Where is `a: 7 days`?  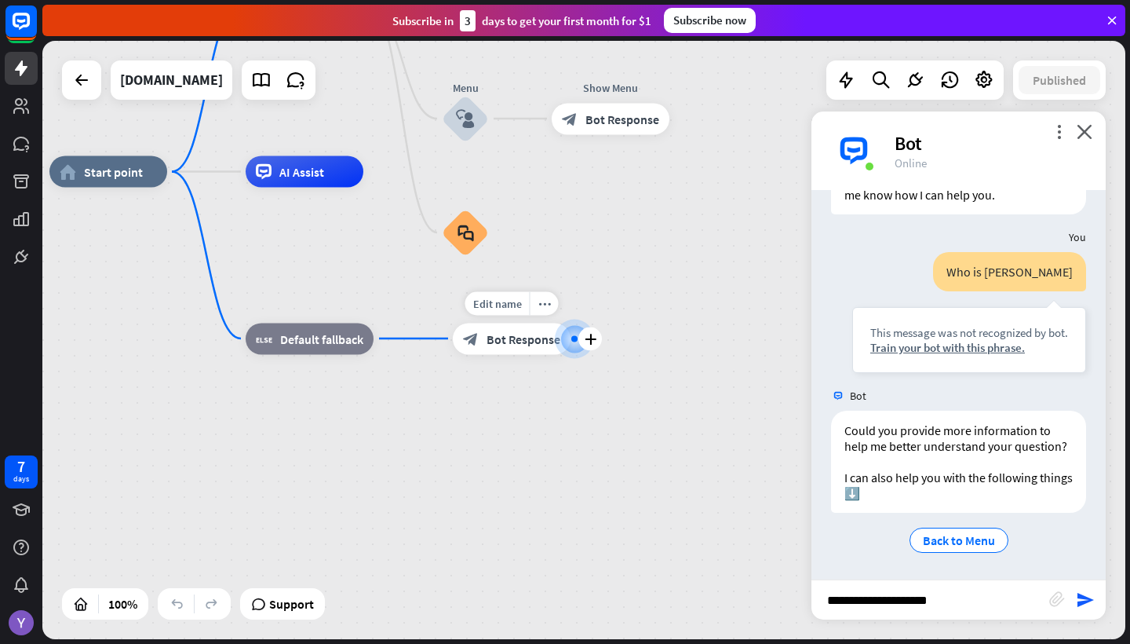 a: 7 days is located at coordinates (21, 472).